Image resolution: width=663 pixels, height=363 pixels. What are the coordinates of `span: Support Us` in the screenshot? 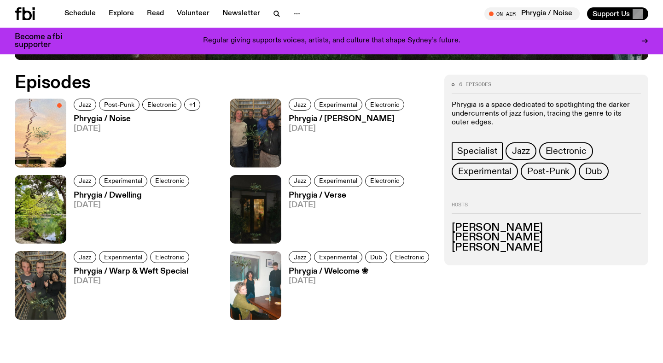 It's located at (611, 14).